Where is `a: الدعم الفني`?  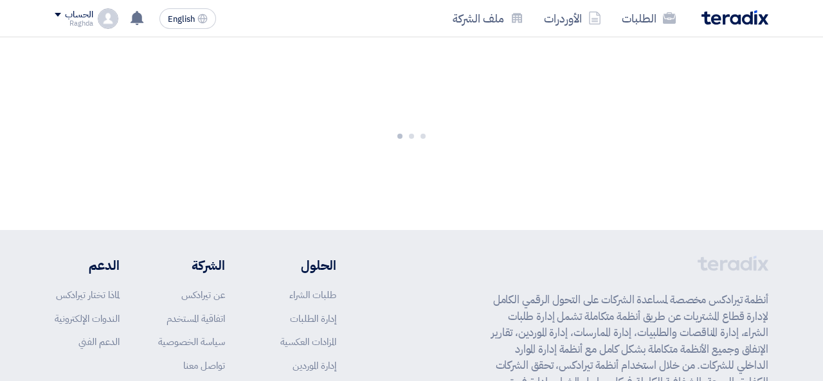 a: الدعم الفني is located at coordinates (99, 342).